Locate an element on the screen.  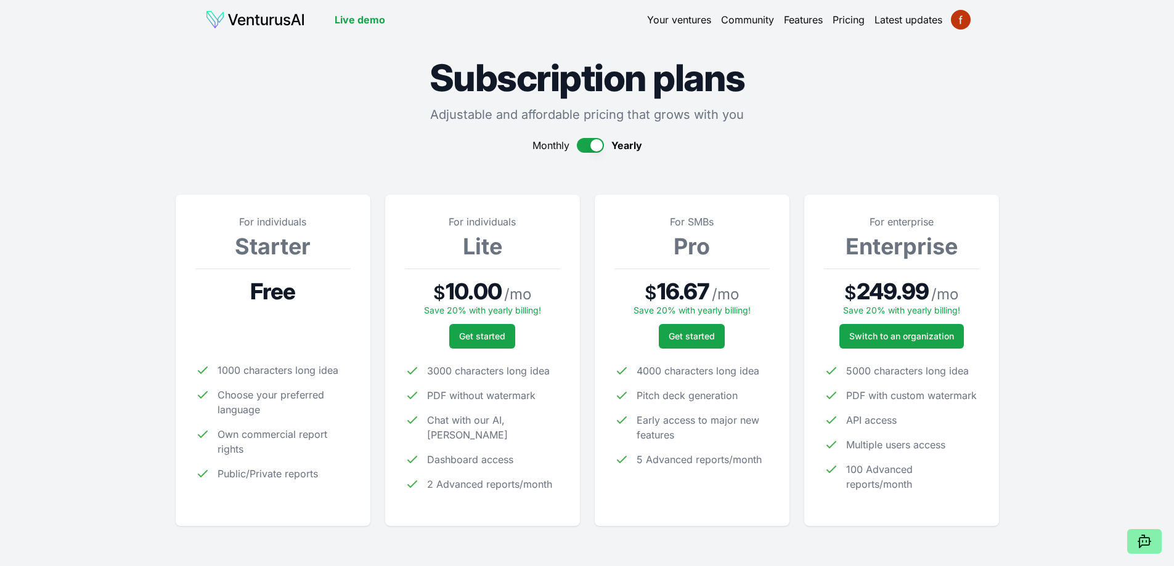
h3: Starter is located at coordinates (273, 246).